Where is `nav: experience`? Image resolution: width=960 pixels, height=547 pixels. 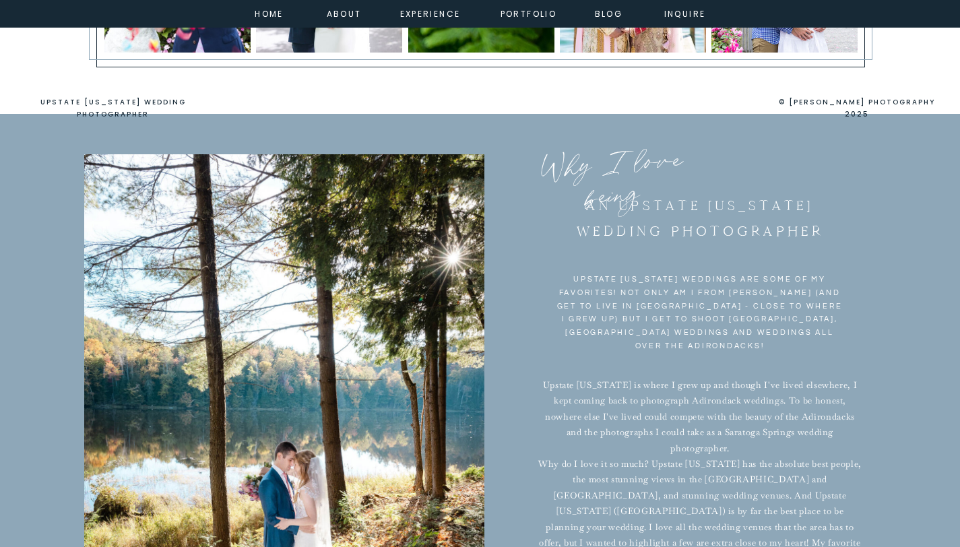 nav: experience is located at coordinates (427, 13).